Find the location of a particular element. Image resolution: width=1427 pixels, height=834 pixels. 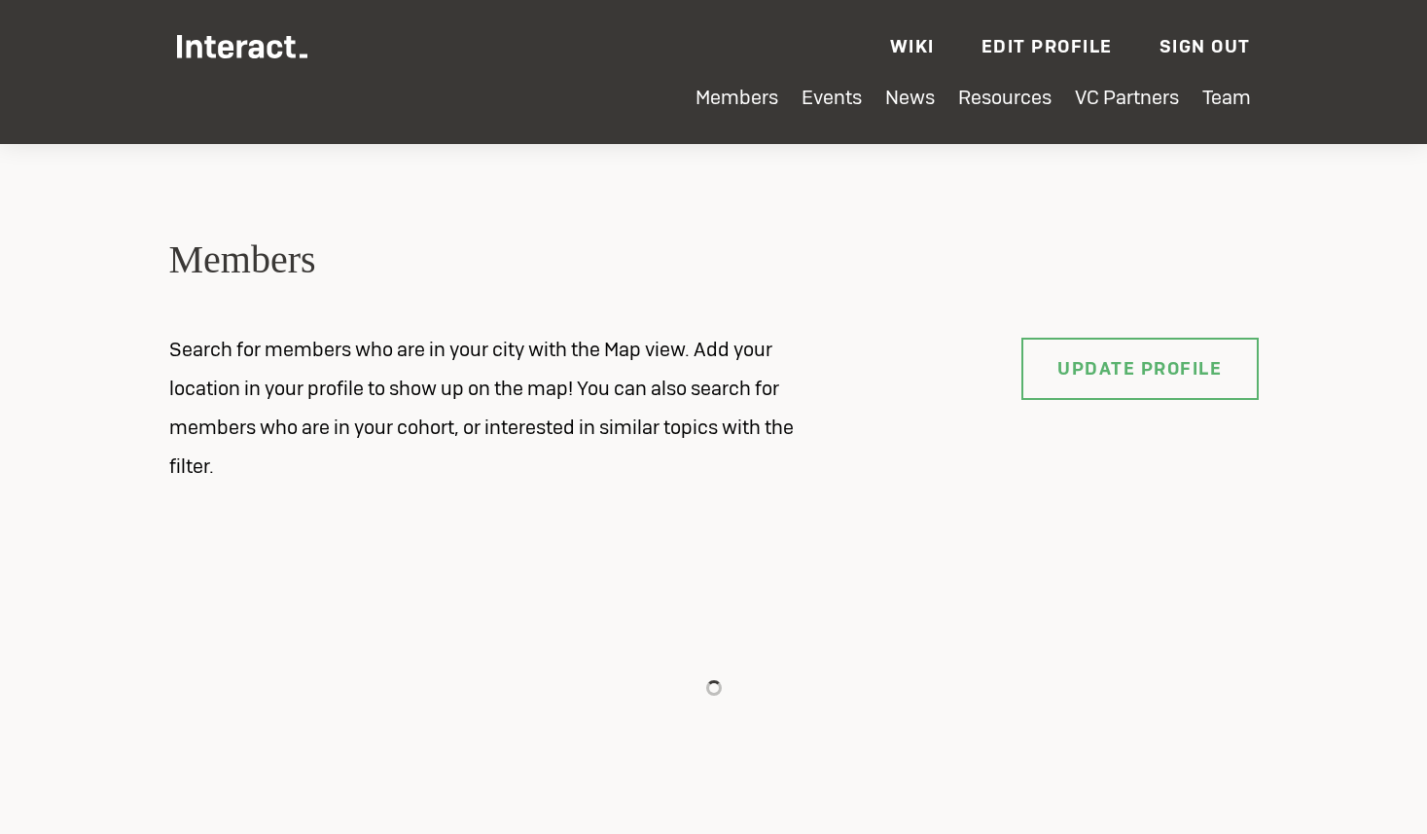

a: Sign Out is located at coordinates (1205, 46).